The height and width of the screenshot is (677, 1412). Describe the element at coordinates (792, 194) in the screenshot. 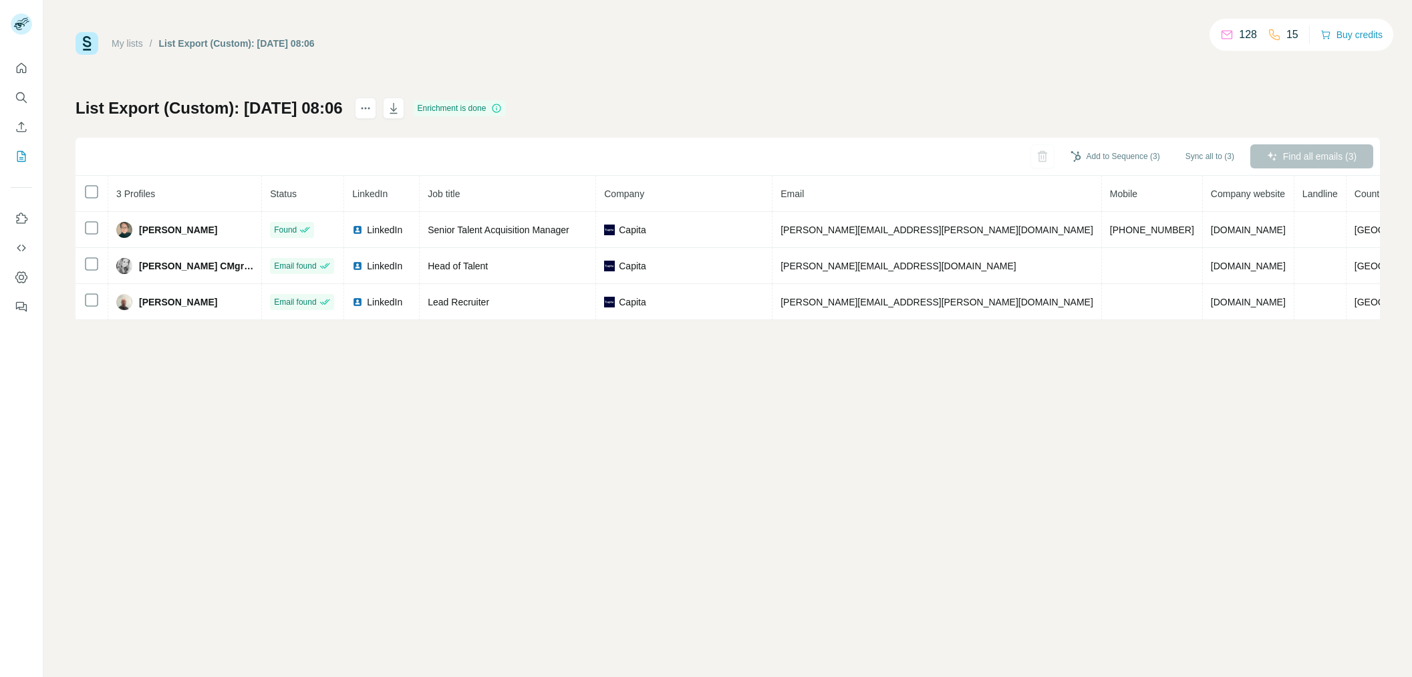

I see `span: Email` at that location.